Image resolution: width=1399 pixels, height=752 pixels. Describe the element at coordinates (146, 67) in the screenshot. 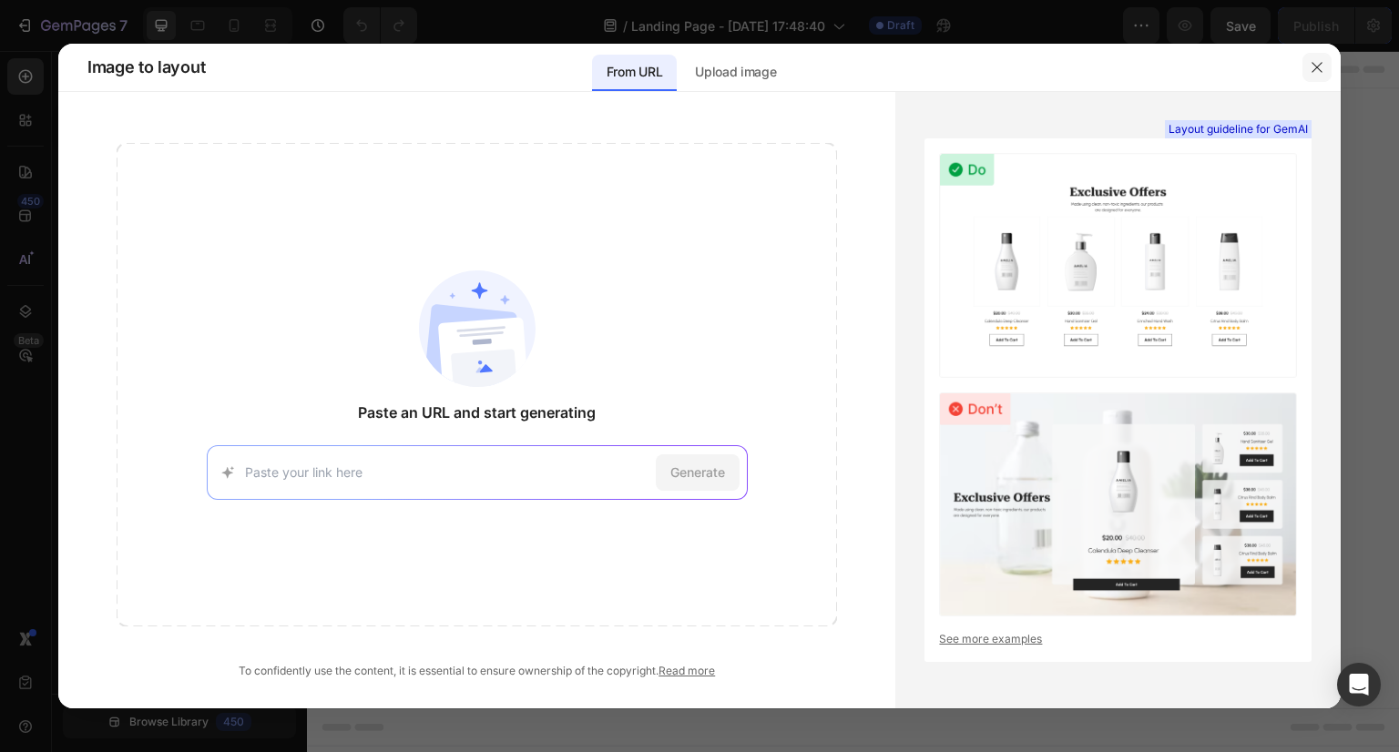

I see `span: Image to layout` at that location.